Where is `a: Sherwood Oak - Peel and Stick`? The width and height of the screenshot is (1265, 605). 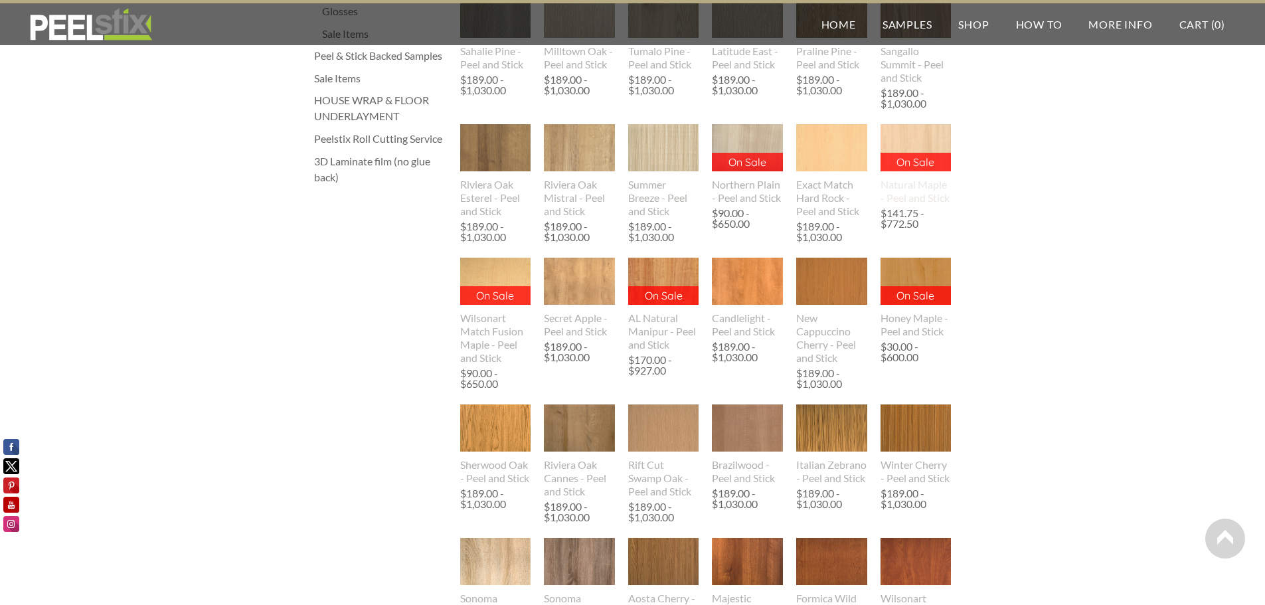
a: Sherwood Oak - Peel and Stick is located at coordinates (495, 444).